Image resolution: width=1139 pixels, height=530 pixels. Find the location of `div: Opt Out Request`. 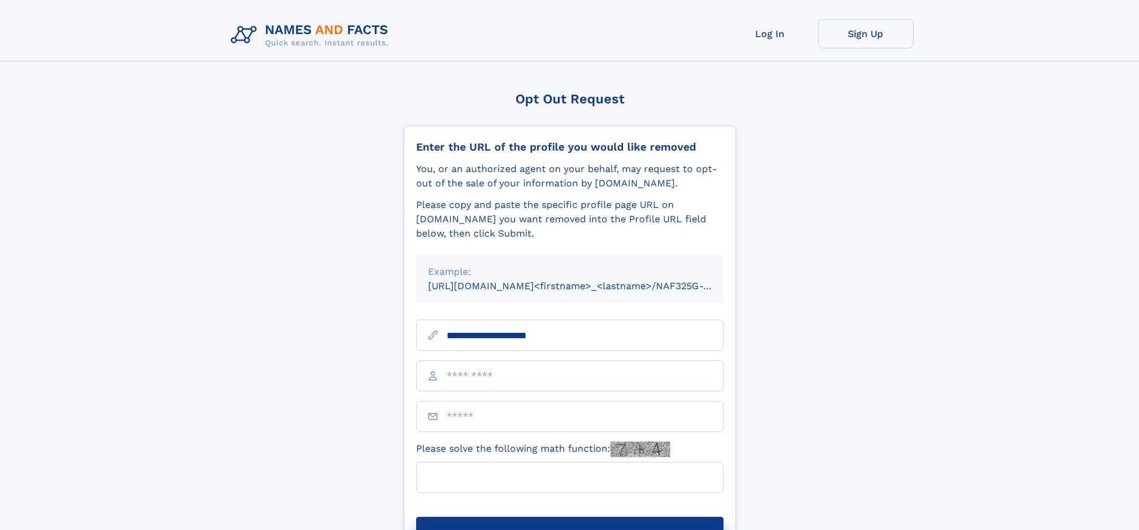

div: Opt Out Request is located at coordinates (570, 99).